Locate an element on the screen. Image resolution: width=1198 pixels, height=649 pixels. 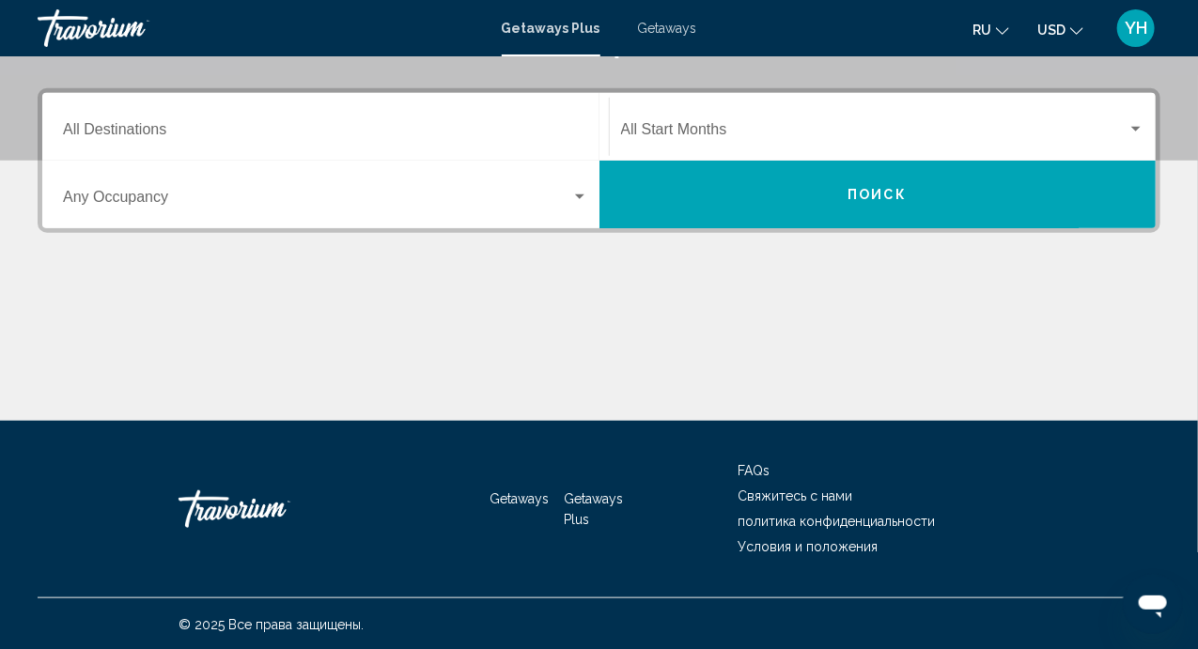
a: FAQs is located at coordinates (753, 471).